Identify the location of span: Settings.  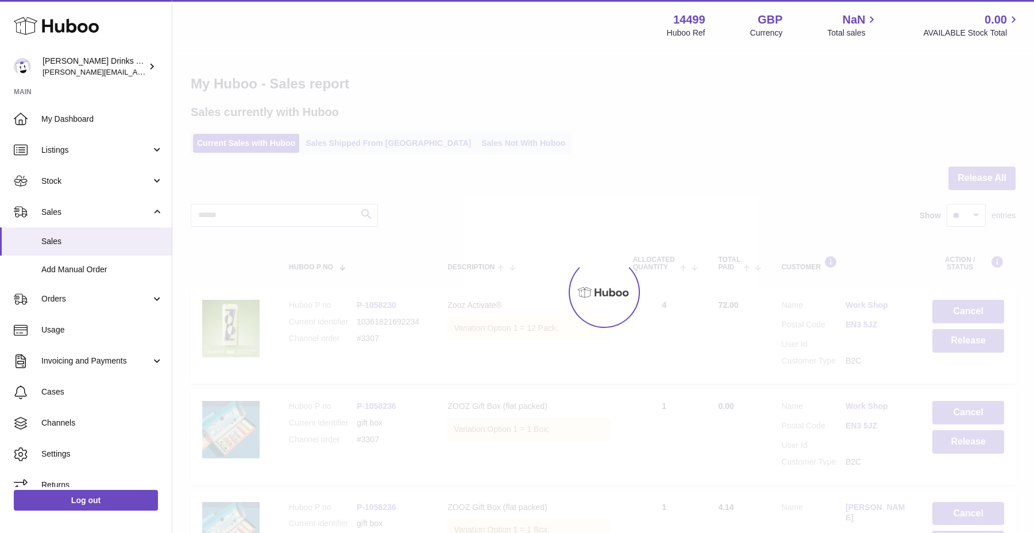
(102, 454).